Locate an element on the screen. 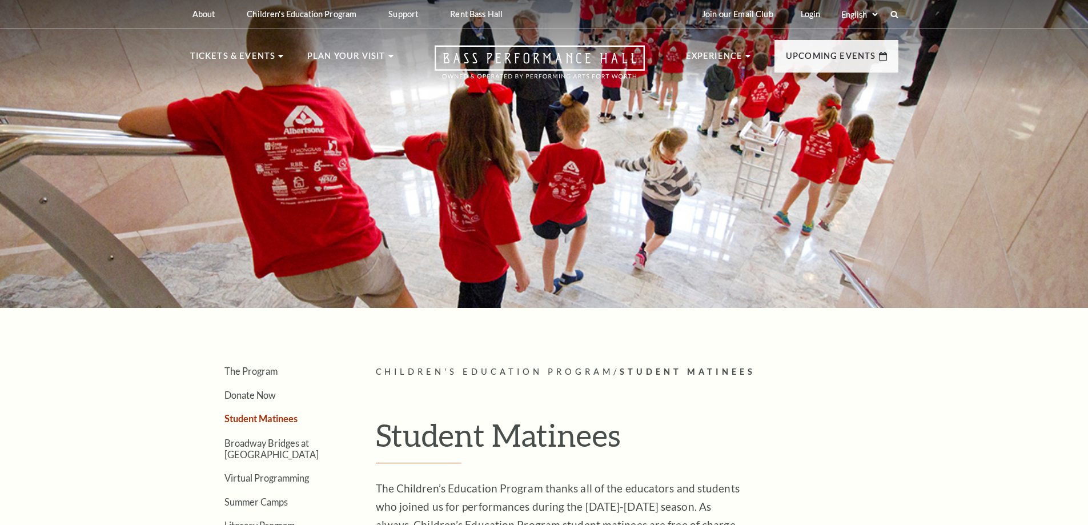 The height and width of the screenshot is (525, 1088). span: Children's Education Program is located at coordinates (494, 371).